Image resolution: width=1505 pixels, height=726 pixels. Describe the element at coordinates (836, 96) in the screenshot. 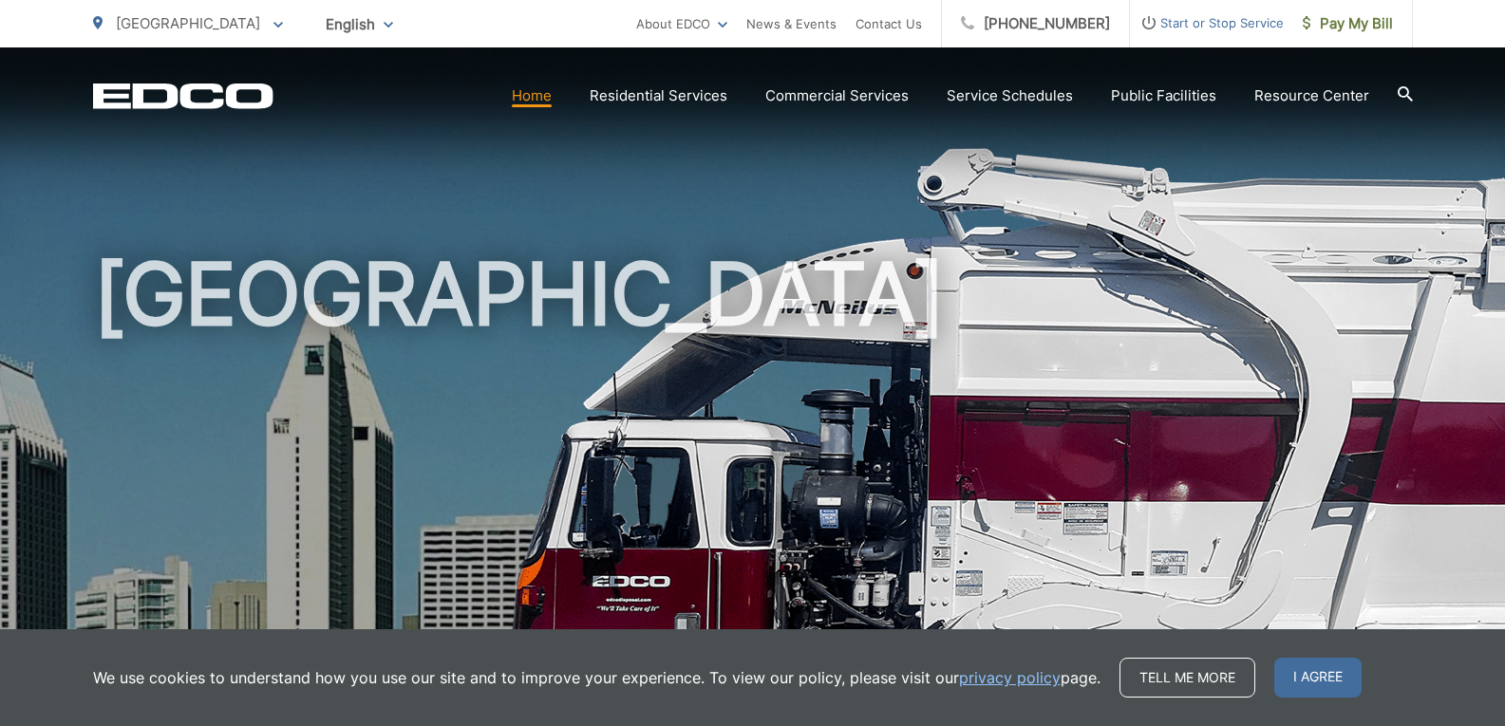

I see `a: Commercial Services` at that location.